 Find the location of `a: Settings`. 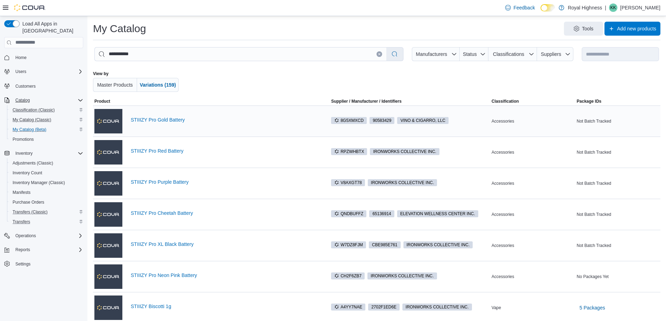

a: Settings is located at coordinates (23, 264).